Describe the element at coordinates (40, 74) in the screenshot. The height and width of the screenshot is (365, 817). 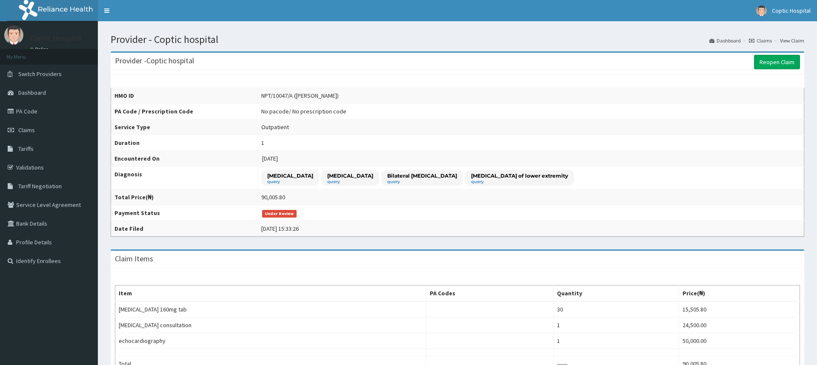
I see `span: Switch Providers` at that location.